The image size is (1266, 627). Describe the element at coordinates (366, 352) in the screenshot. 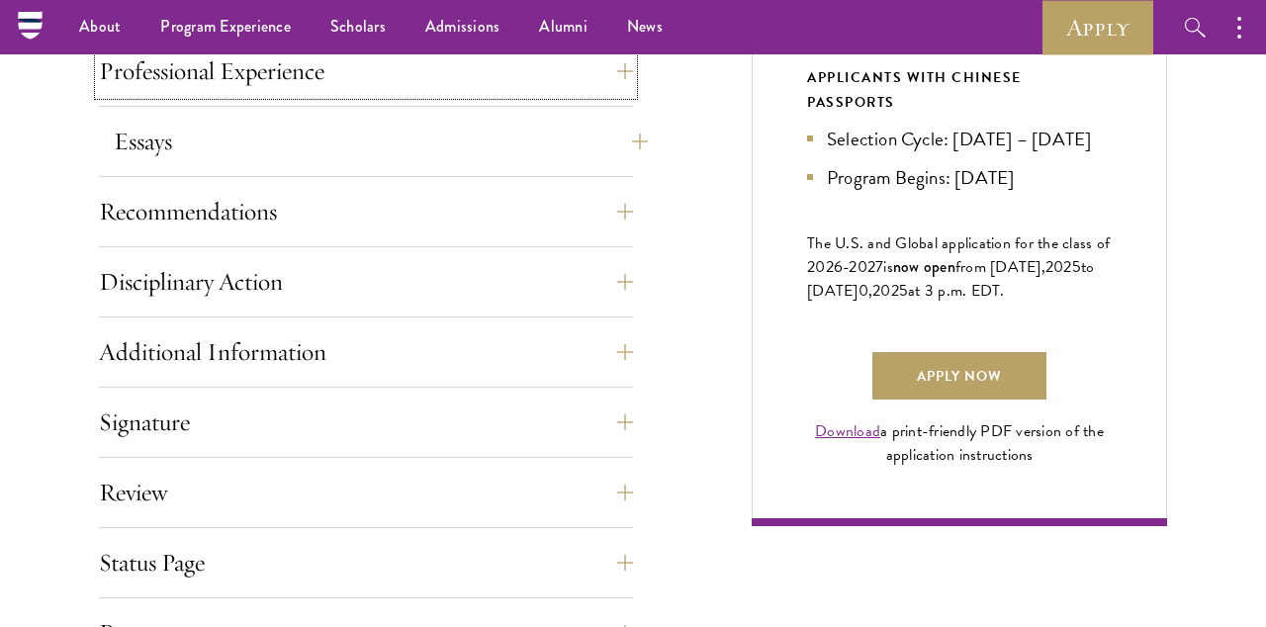

I see `button: Additional Information` at that location.